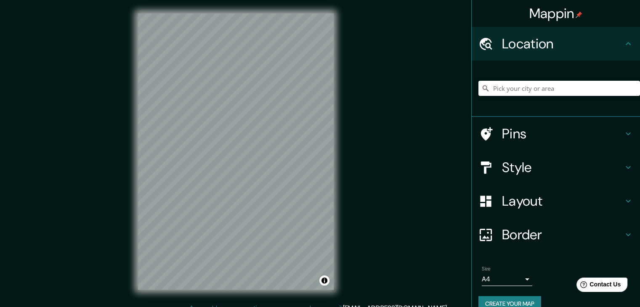  What do you see at coordinates (579, 15) in the screenshot?
I see `img: pin-icon.png` at bounding box center [579, 15].